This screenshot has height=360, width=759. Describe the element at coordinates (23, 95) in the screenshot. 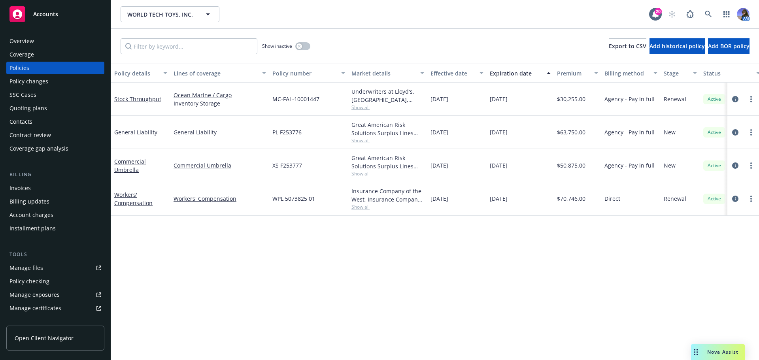

I see `div: SSC Cases` at that location.